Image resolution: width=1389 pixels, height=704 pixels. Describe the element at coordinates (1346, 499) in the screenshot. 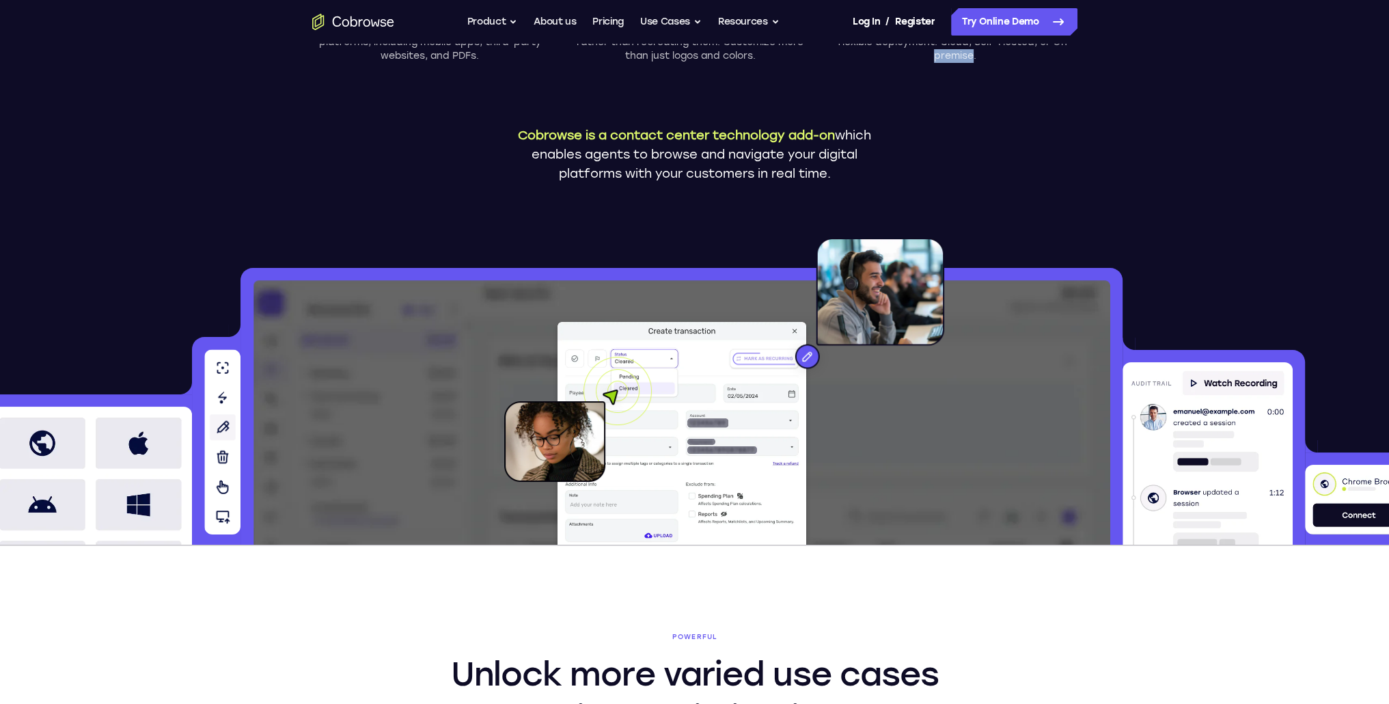

I see `img: Device info with connect button` at that location.